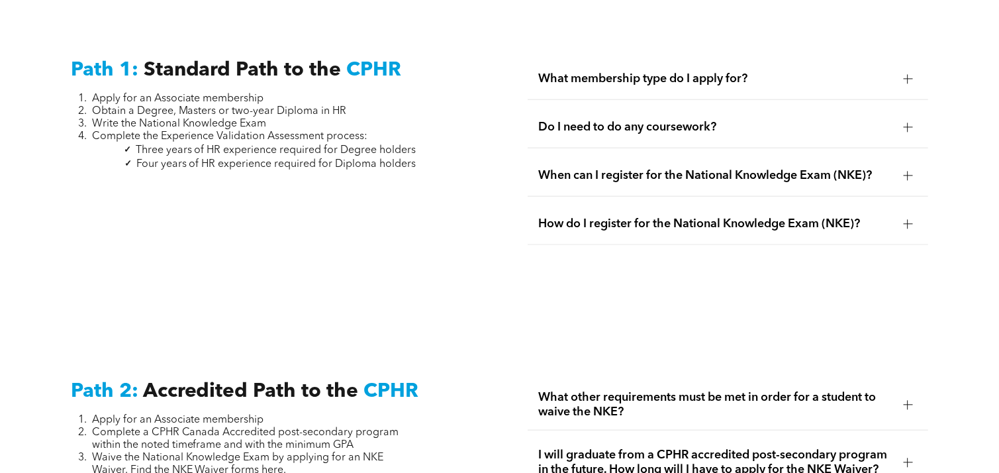  Describe the element at coordinates (179, 124) in the screenshot. I see `span: Write the National Knowledge Exam` at that location.